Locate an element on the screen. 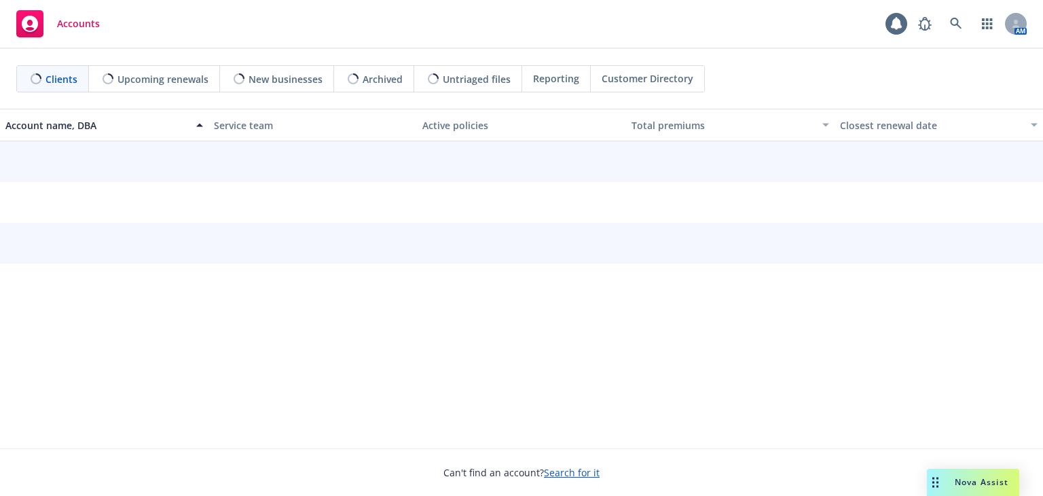 The height and width of the screenshot is (496, 1043). div: Total premiums is located at coordinates (722, 125).